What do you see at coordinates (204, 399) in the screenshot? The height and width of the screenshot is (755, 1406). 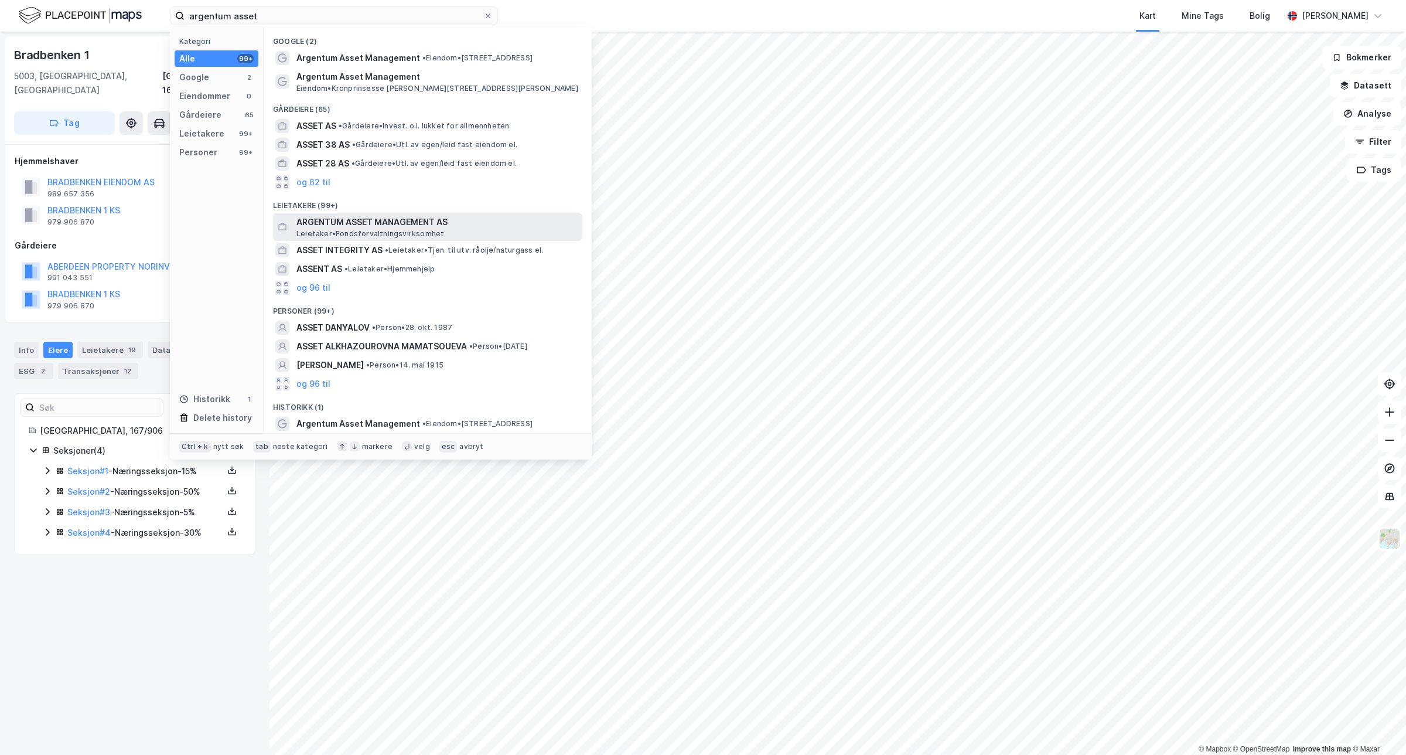 I see `div: Historikk` at bounding box center [204, 399].